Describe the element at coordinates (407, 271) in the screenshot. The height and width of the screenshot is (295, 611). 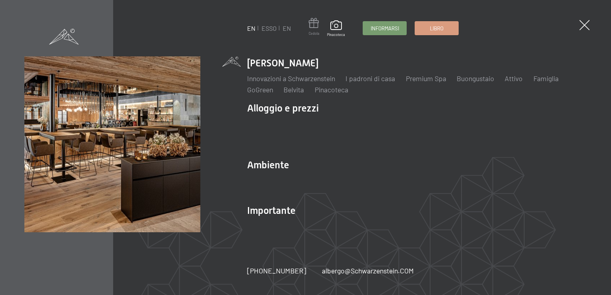
I see `font: COM` at that location.